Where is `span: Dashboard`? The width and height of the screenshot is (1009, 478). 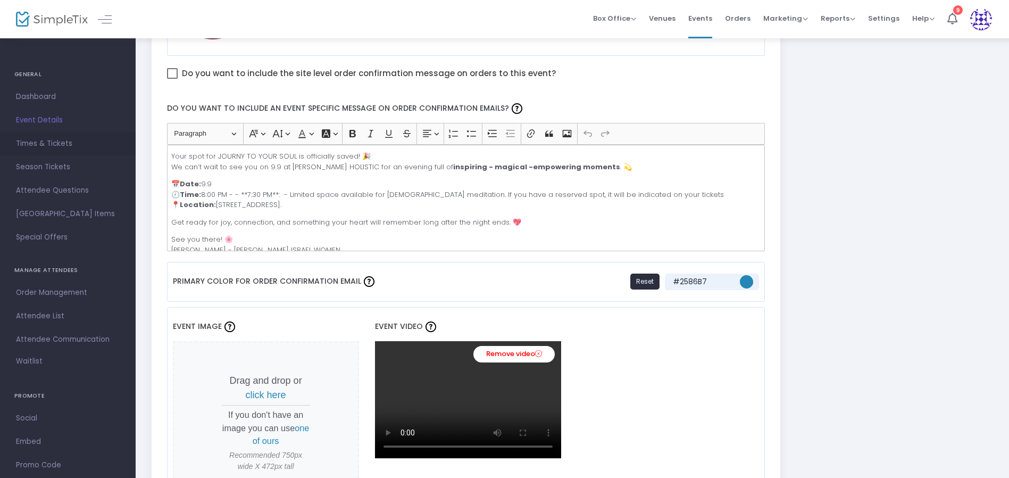
span: Dashboard is located at coordinates (68, 97).